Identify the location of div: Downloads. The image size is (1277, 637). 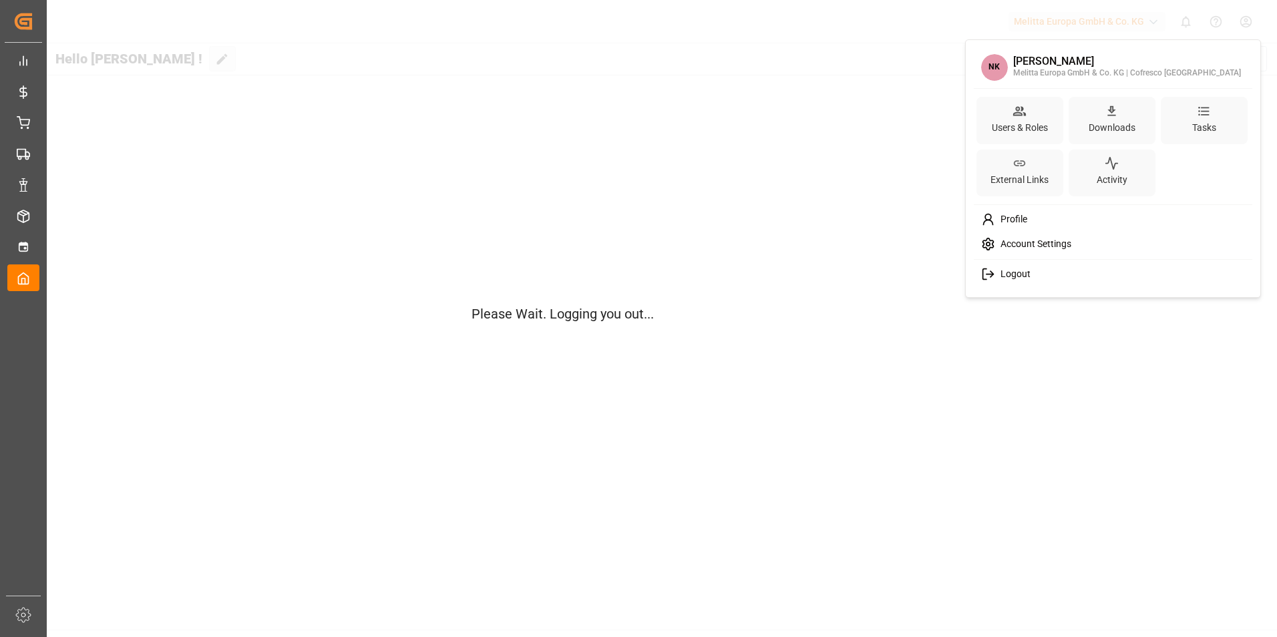
(1112, 128).